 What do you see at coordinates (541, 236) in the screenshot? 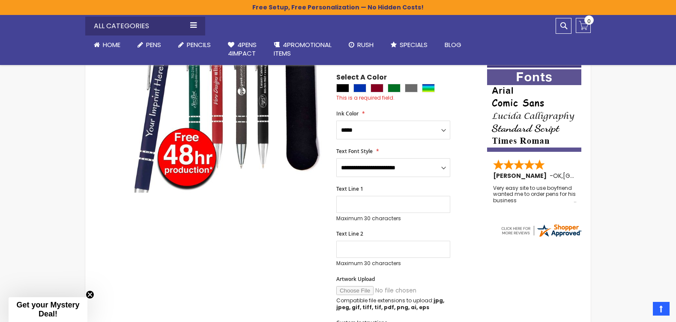
I see `a: 4pens.com certificate URL` at bounding box center [541, 236].